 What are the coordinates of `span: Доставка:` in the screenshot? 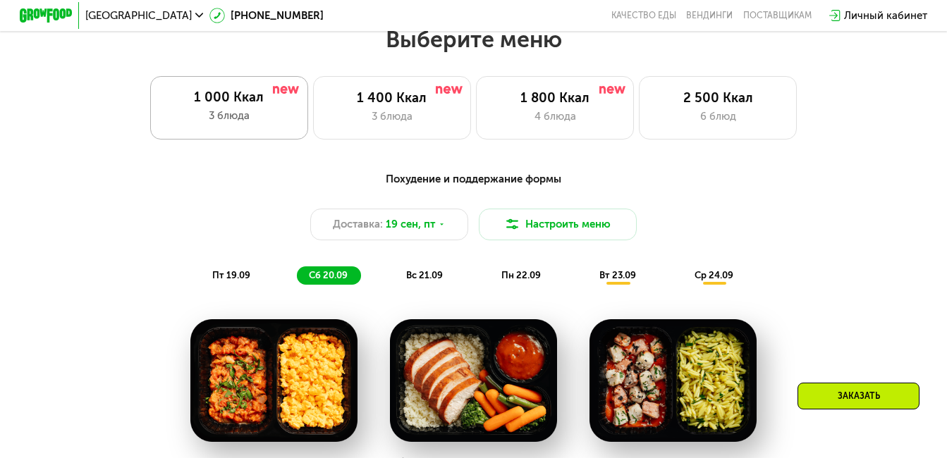 It's located at (357, 224).